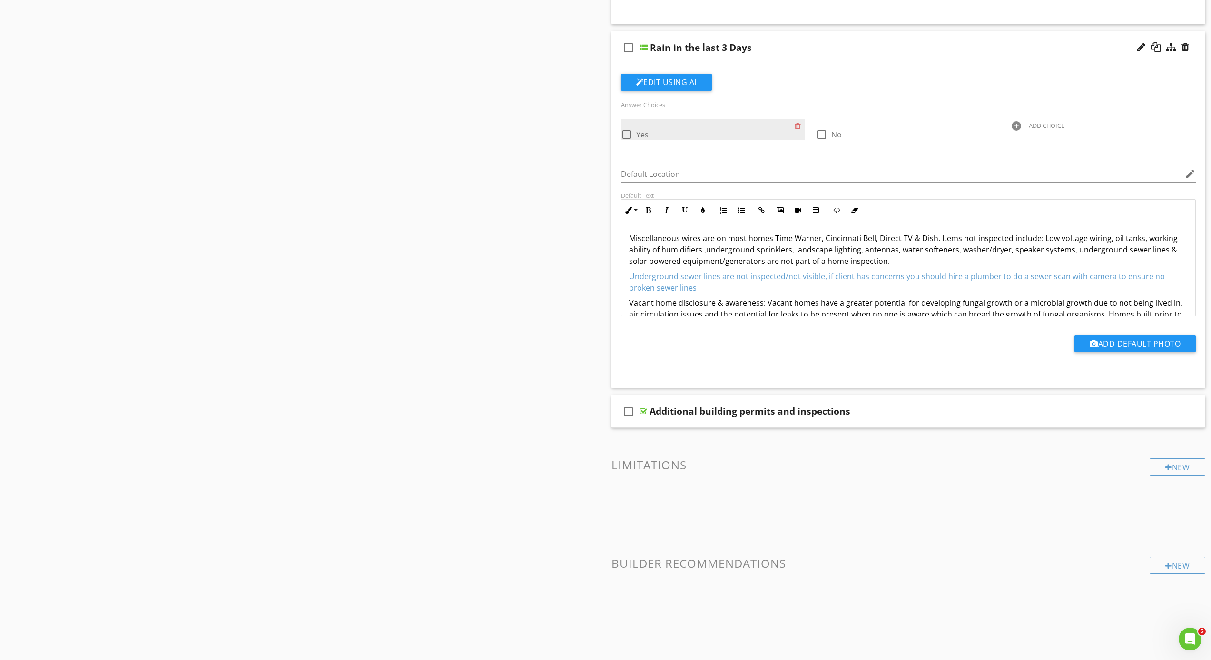 The image size is (1211, 660). I want to click on button: Add Default Photo, so click(1135, 344).